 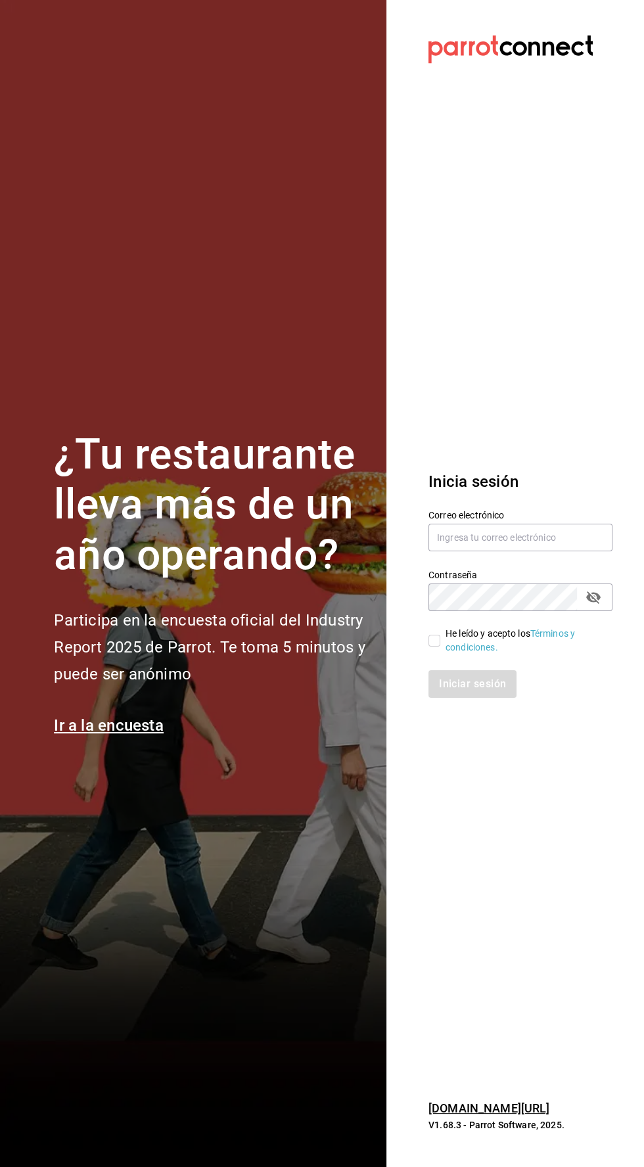 What do you see at coordinates (524, 640) in the screenshot?
I see `div: He leído y acepto los` at bounding box center [524, 640].